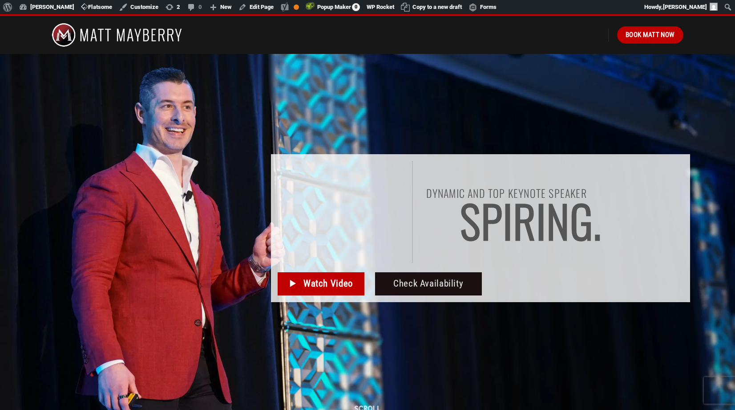 Image resolution: width=735 pixels, height=410 pixels. What do you see at coordinates (650, 35) in the screenshot?
I see `span: Book Matt Now` at bounding box center [650, 35].